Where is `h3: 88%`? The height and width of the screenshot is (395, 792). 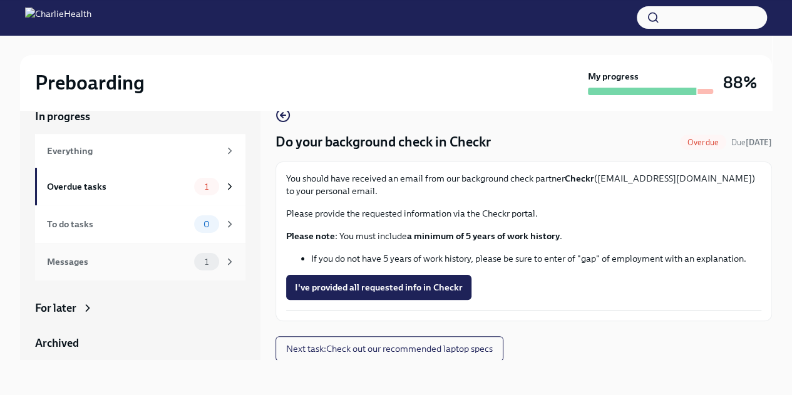
h3: 88% is located at coordinates (740, 83).